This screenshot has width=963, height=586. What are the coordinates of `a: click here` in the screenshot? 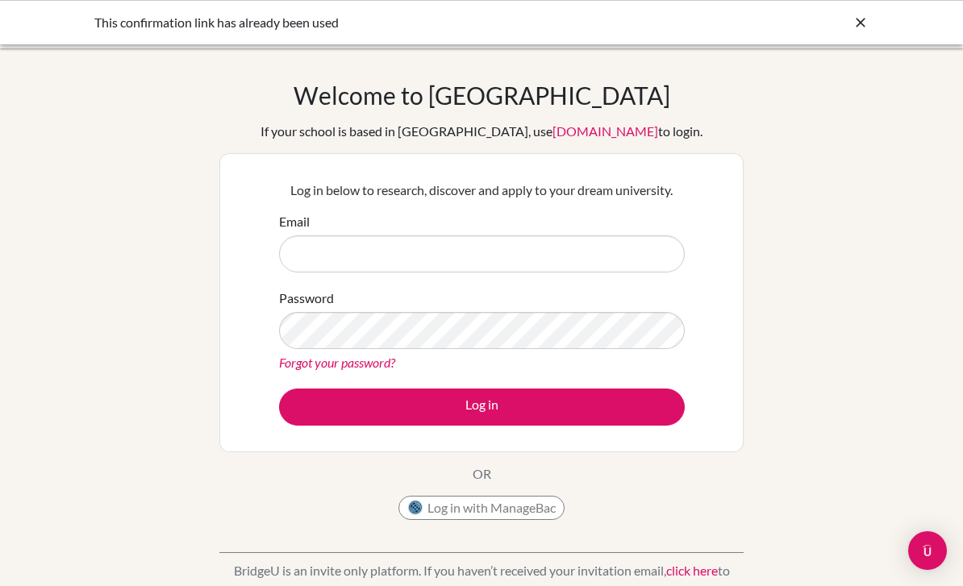 It's located at (692, 570).